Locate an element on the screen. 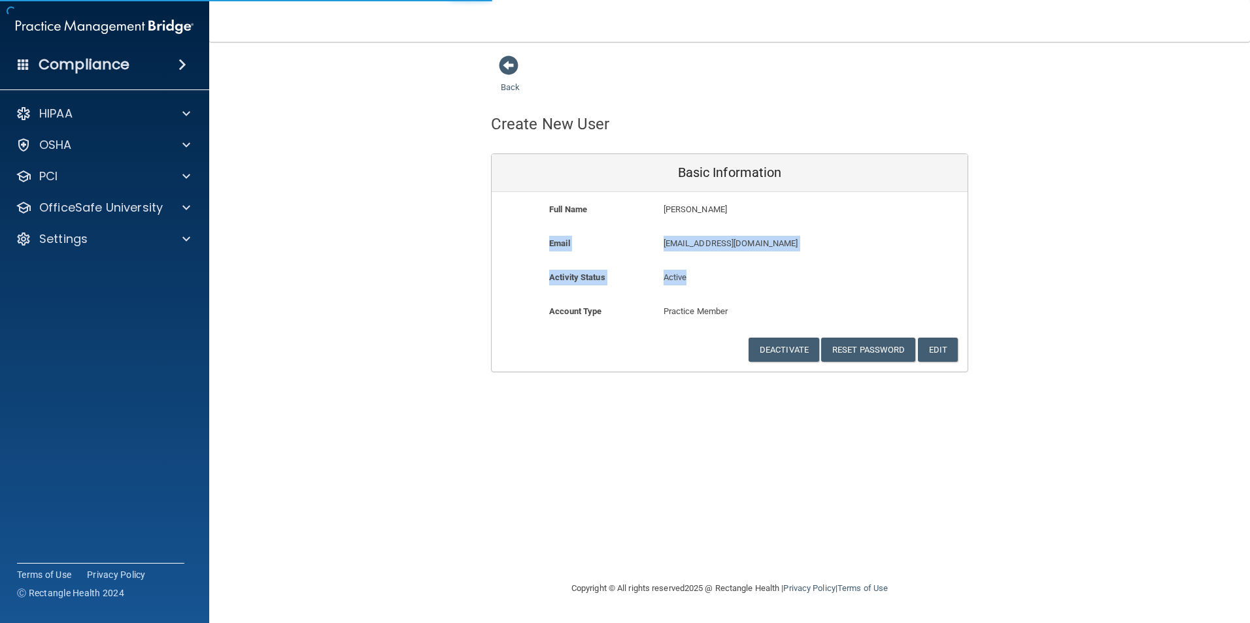 This screenshot has height=623, width=1250. h4: Compliance is located at coordinates (84, 65).